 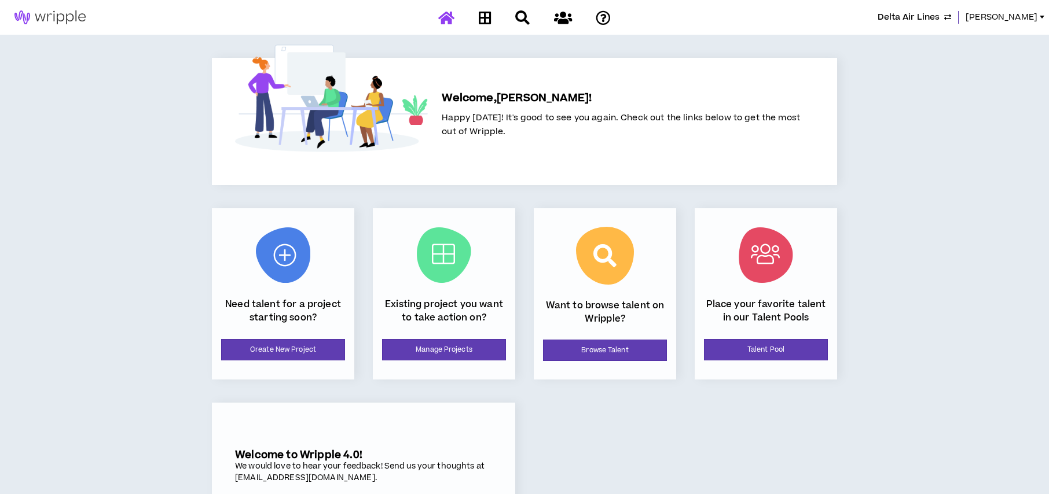 I want to click on a: Talent Pool, so click(x=766, y=350).